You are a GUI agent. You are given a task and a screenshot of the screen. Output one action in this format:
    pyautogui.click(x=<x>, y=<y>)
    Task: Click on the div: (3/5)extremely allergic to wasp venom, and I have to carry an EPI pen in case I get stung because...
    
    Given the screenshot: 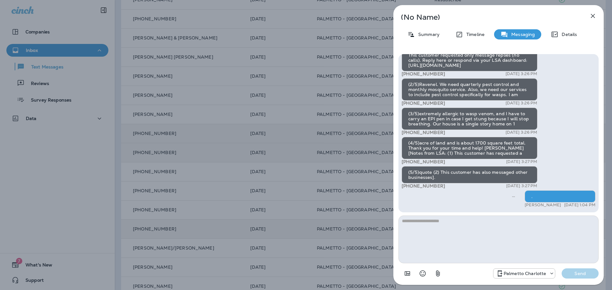 What is the action you would take?
    pyautogui.click(x=470, y=119)
    